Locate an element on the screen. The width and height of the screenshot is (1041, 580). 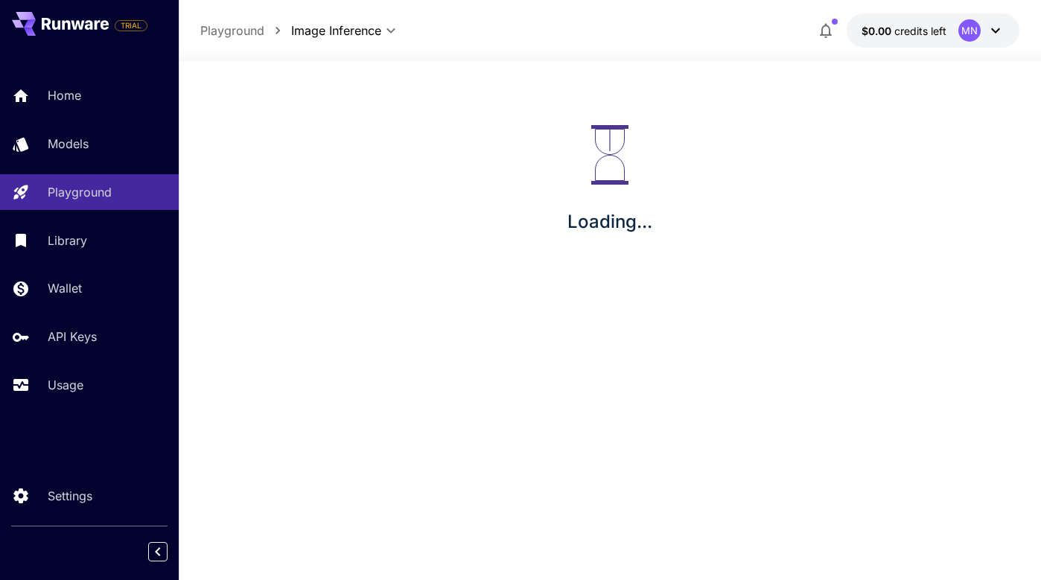
span: TRIAL is located at coordinates (131, 25).